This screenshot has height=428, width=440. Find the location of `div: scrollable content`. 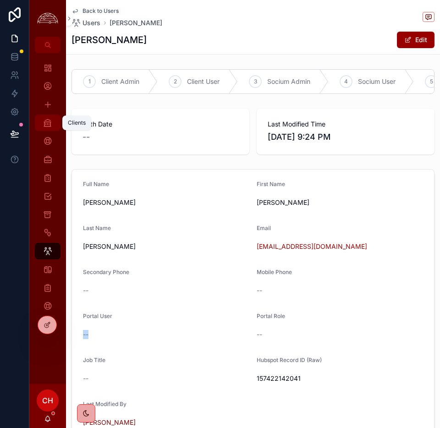

div: scrollable content is located at coordinates (48, 190).